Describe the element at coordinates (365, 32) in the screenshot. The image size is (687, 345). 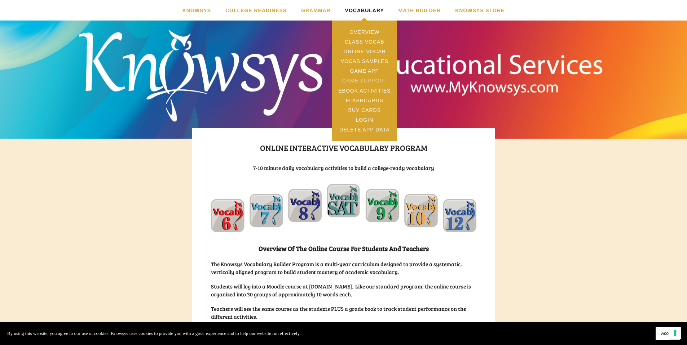
I see `a: Overview` at that location.